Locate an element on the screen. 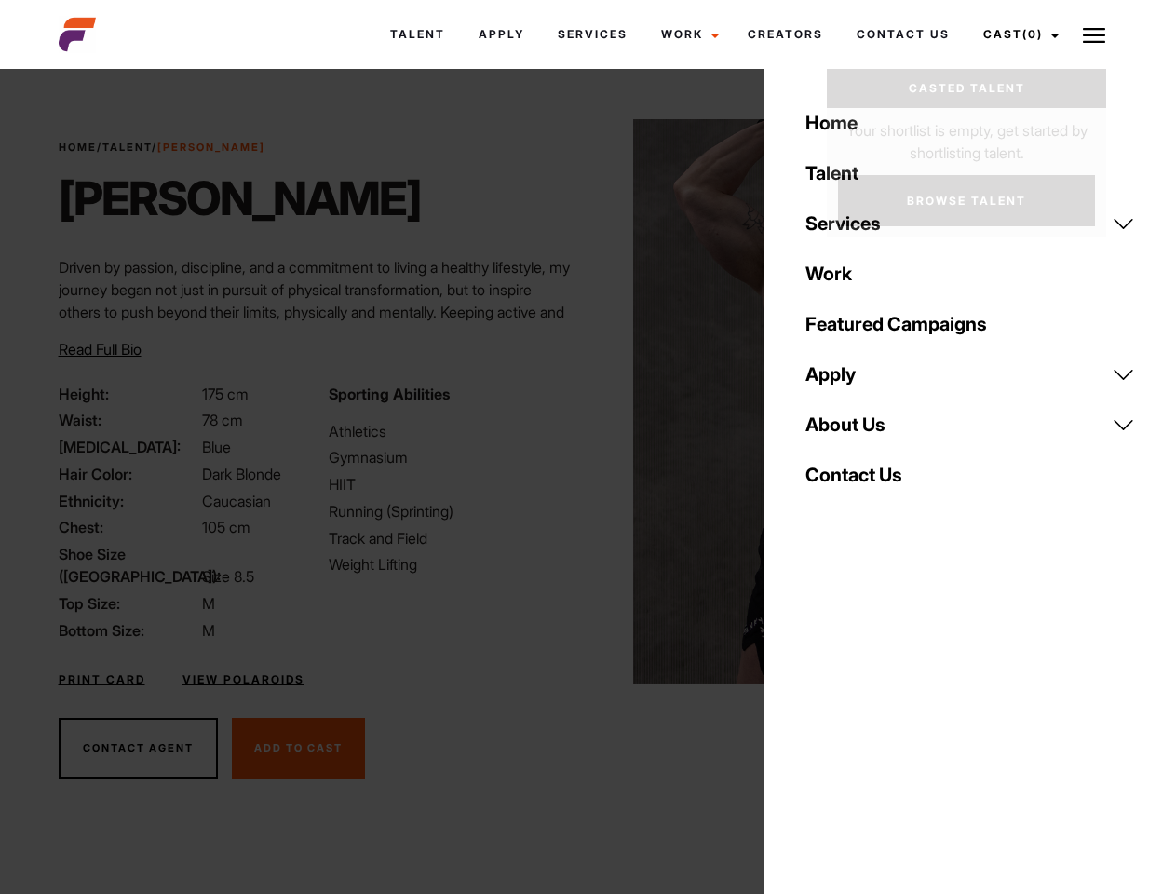 The width and height of the screenshot is (1176, 894). span: (0) is located at coordinates (1033, 34).